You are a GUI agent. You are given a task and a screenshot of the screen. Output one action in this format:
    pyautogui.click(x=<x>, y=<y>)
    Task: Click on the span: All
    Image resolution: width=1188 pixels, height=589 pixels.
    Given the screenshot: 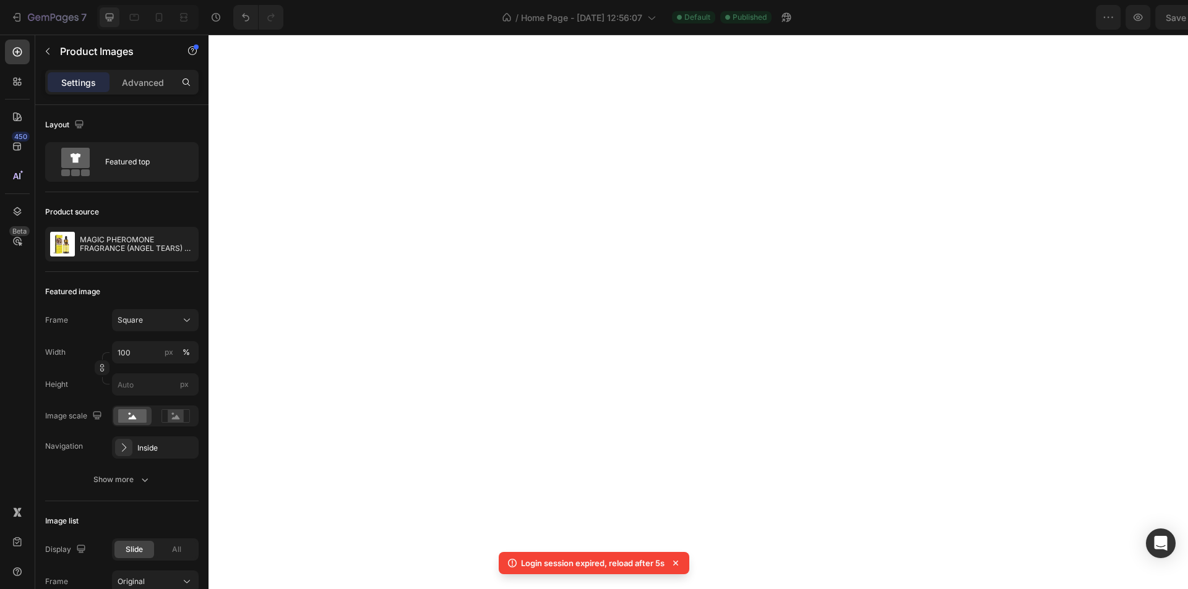 What is the action you would take?
    pyautogui.click(x=176, y=550)
    